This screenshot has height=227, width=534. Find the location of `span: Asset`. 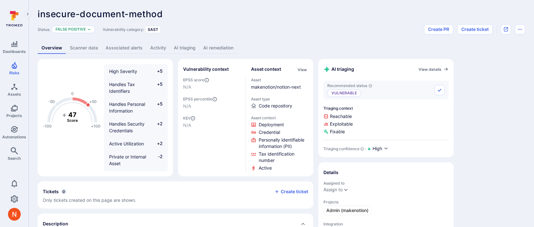

span: Asset is located at coordinates (280, 80).